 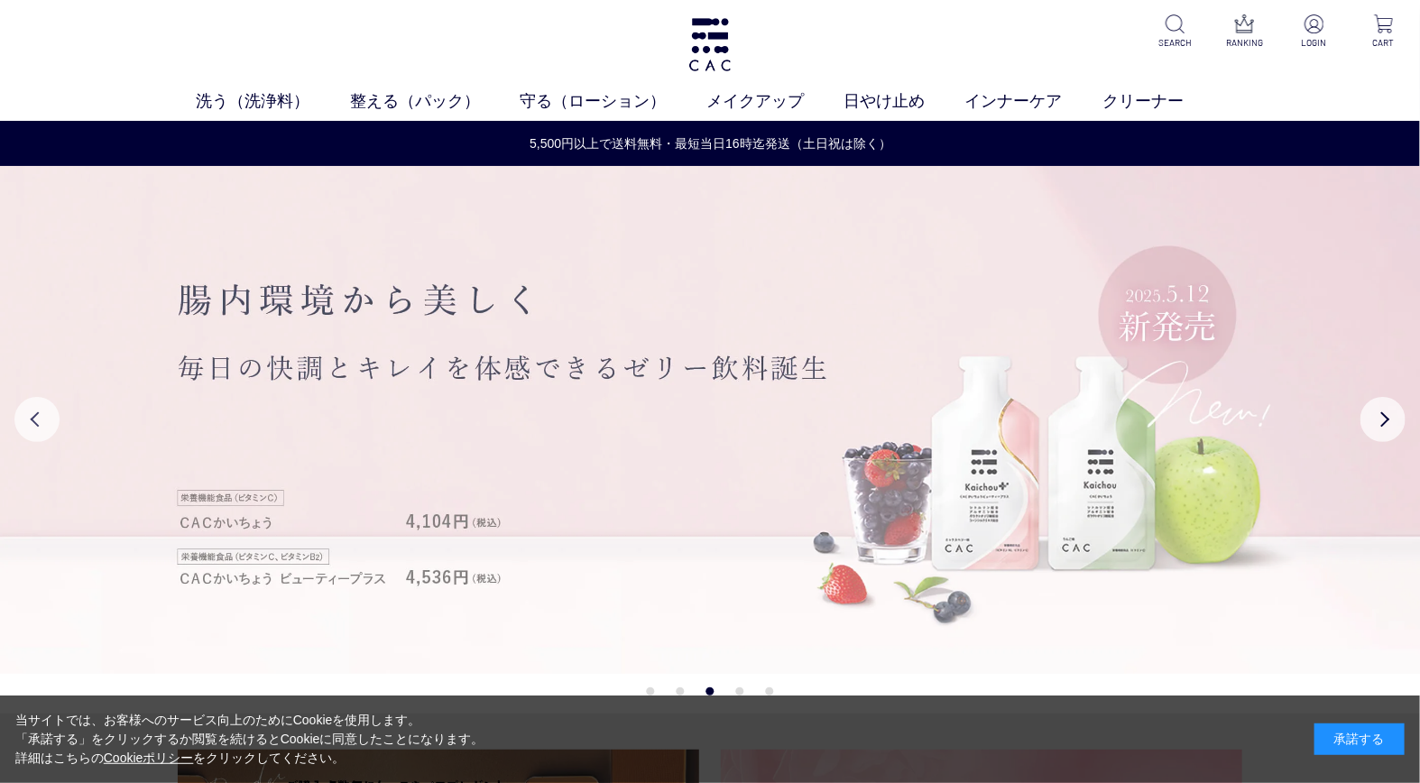 What do you see at coordinates (1174, 42) in the screenshot?
I see `p: SEARCH` at bounding box center [1174, 42].